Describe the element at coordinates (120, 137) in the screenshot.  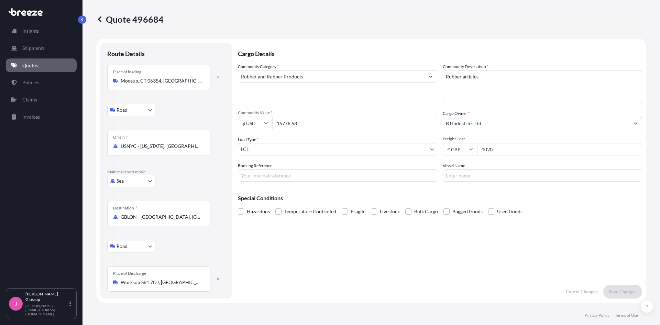
I see `div: Origin` at that location.